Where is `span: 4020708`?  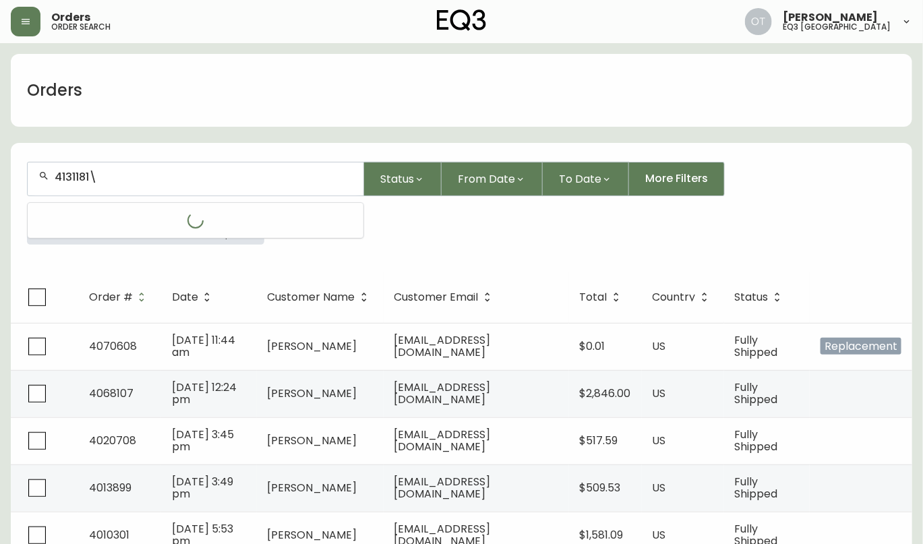 span: 4020708 is located at coordinates (113, 440).